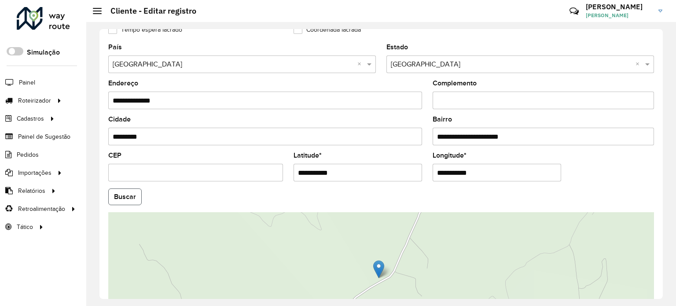 Image resolution: width=676 pixels, height=306 pixels. I want to click on label: Cidade, so click(119, 119).